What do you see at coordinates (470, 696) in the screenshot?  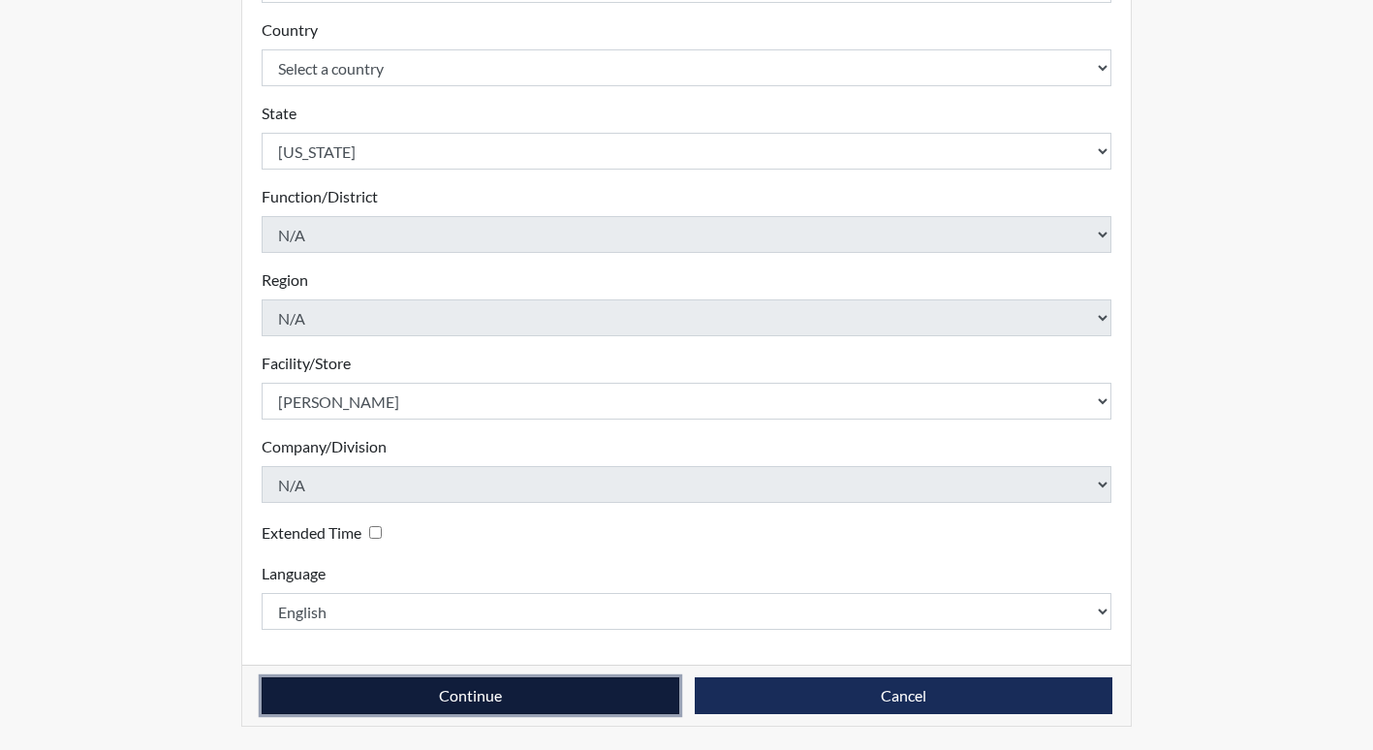 I see `button: Continue` at bounding box center [470, 696].